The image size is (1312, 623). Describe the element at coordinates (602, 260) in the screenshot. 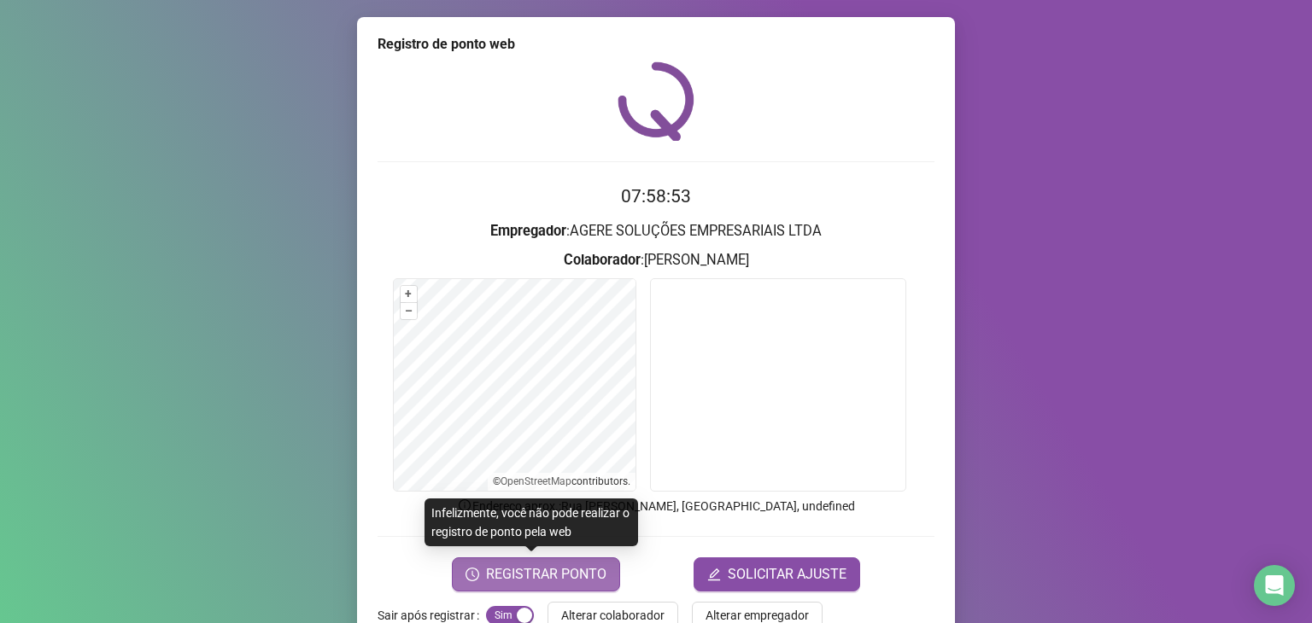

I see `strong: Colaborador` at that location.